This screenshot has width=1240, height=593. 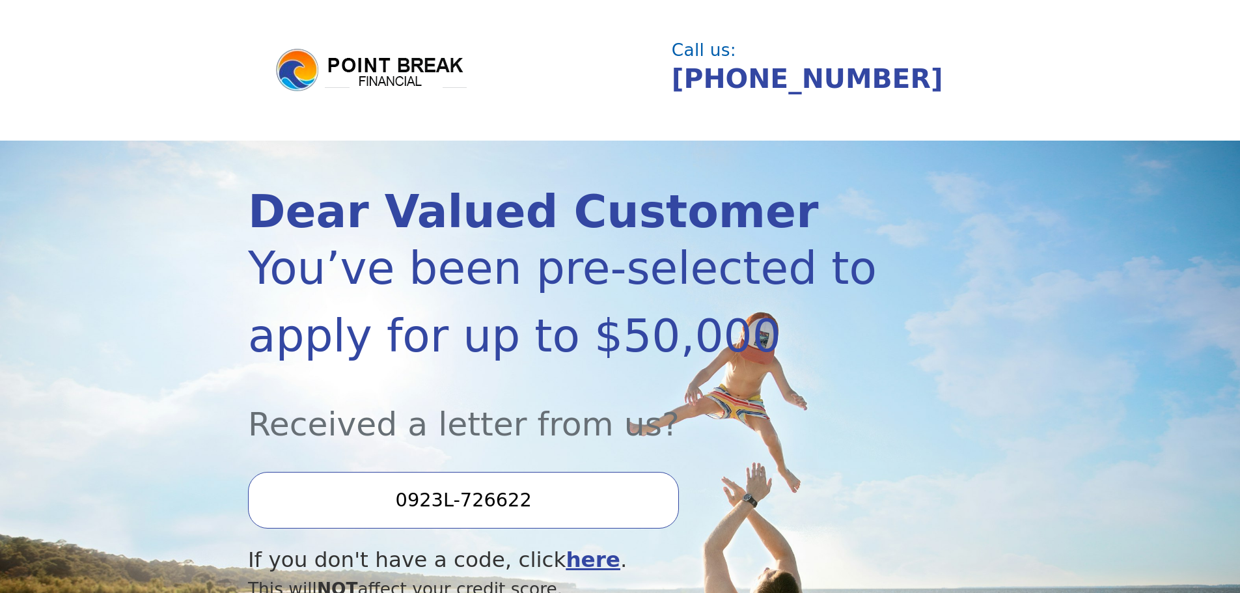 I want to click on div: Dear Valued Customer, so click(x=564, y=211).